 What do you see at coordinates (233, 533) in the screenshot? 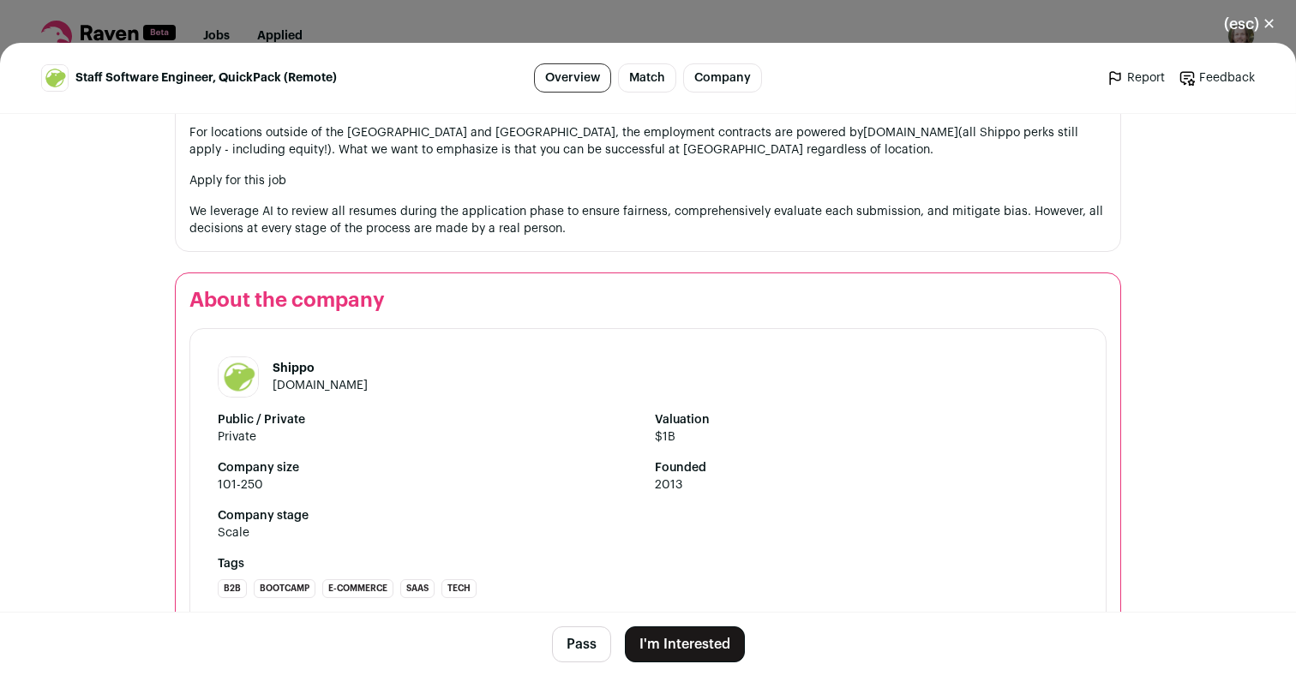
I see `div: Scale` at bounding box center [233, 533].